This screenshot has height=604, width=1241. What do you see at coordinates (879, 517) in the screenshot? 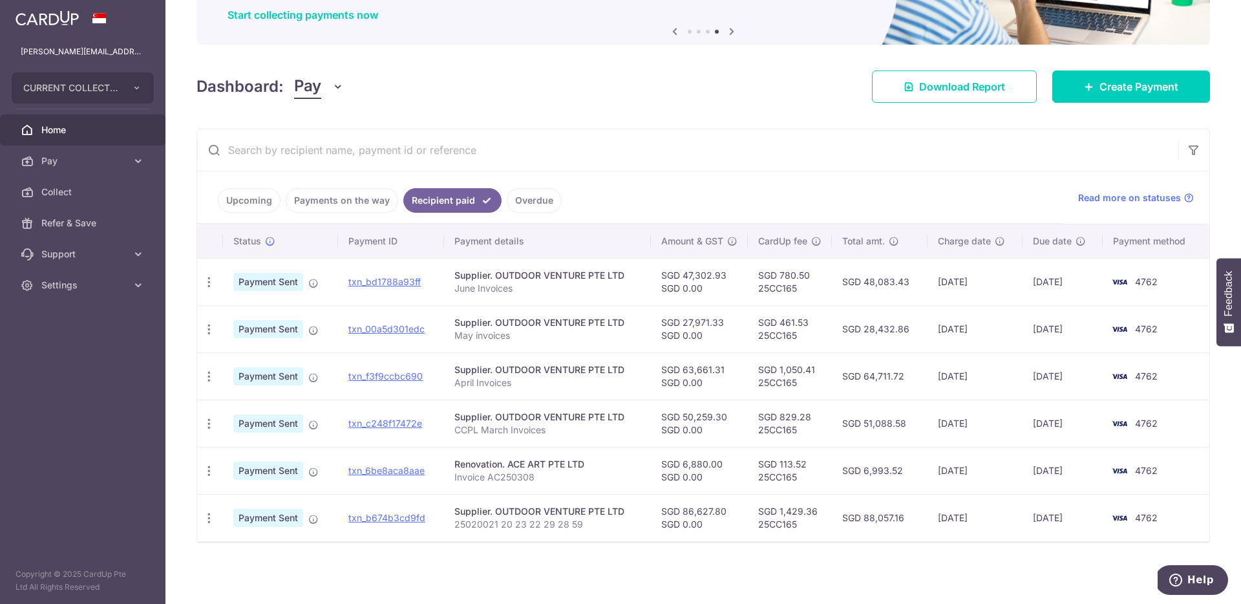
I see `td: SGD 88,057.16` at bounding box center [879, 517].